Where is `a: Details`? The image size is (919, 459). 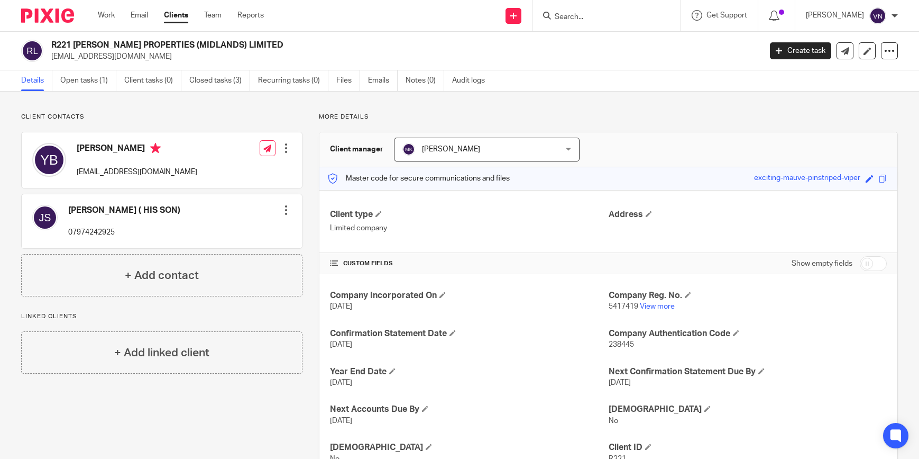 a: Details is located at coordinates (36, 80).